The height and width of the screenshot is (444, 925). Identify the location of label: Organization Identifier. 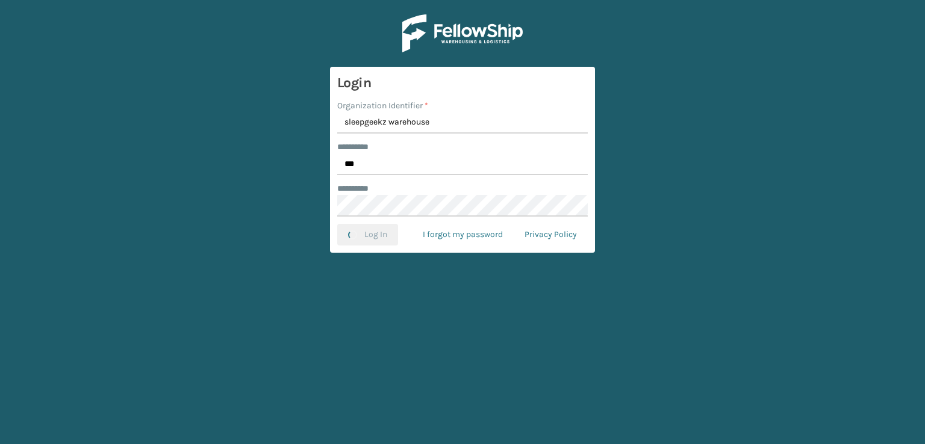
(382, 105).